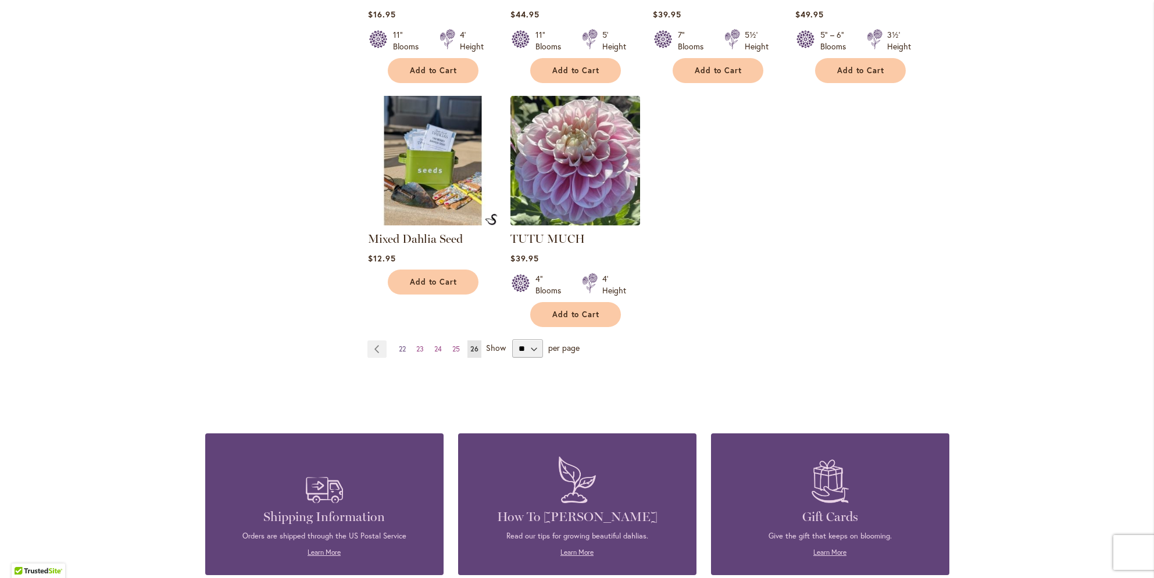  Describe the element at coordinates (548, 239) in the screenshot. I see `a: TUTU MUCH` at that location.